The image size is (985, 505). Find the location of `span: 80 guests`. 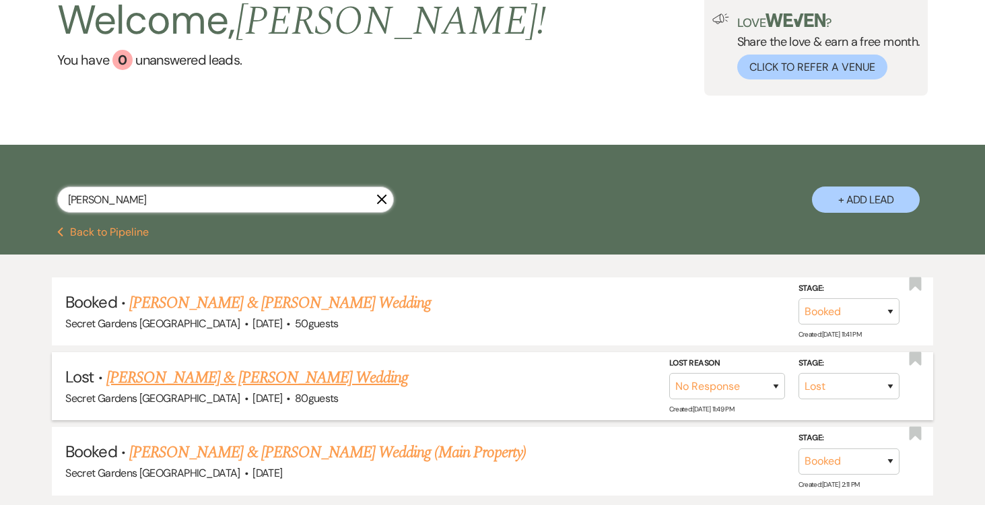

span: 80 guests is located at coordinates (317, 398).